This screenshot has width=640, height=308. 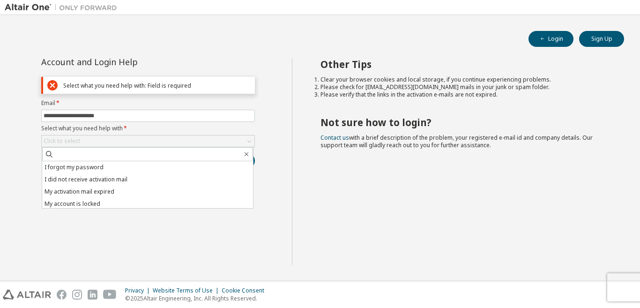 I want to click on div: Select what you need help with: Field is required, so click(x=157, y=85).